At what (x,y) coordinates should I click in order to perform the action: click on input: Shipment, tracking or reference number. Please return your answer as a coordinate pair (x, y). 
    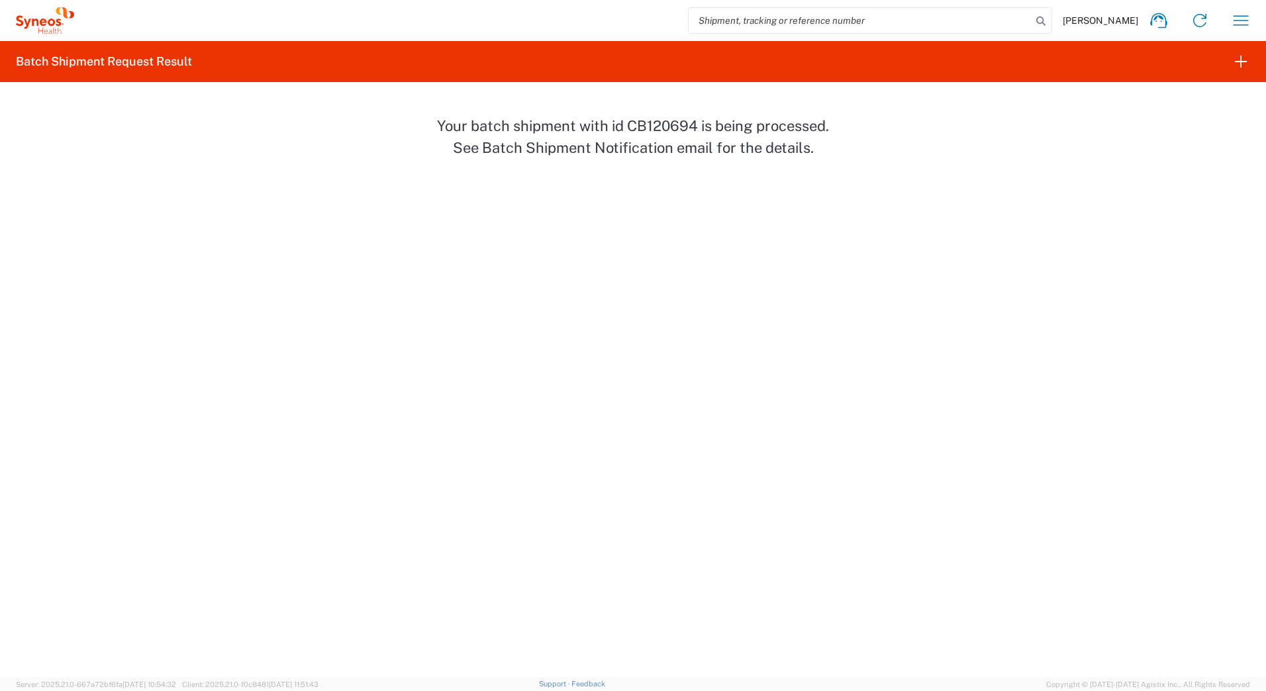
    Looking at the image, I should click on (860, 21).